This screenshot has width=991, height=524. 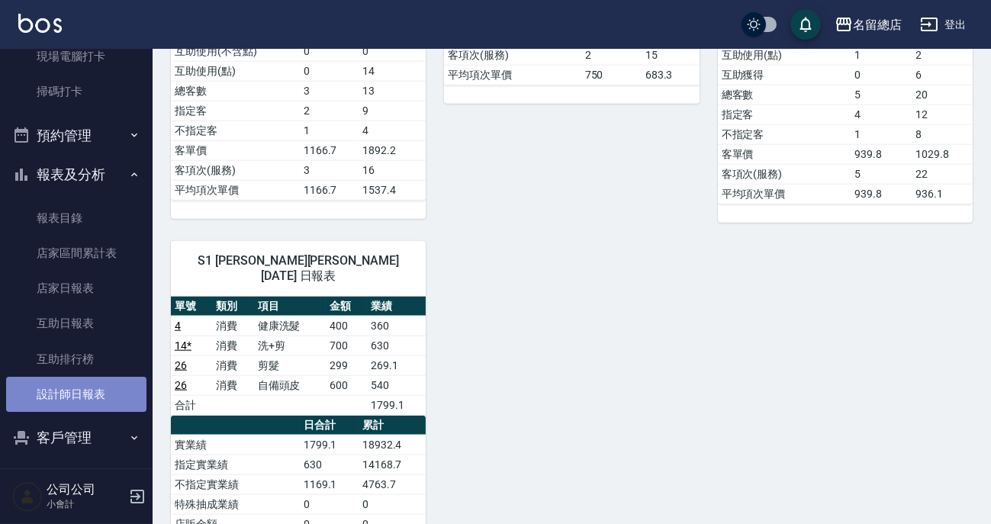 I want to click on td: 20, so click(x=942, y=95).